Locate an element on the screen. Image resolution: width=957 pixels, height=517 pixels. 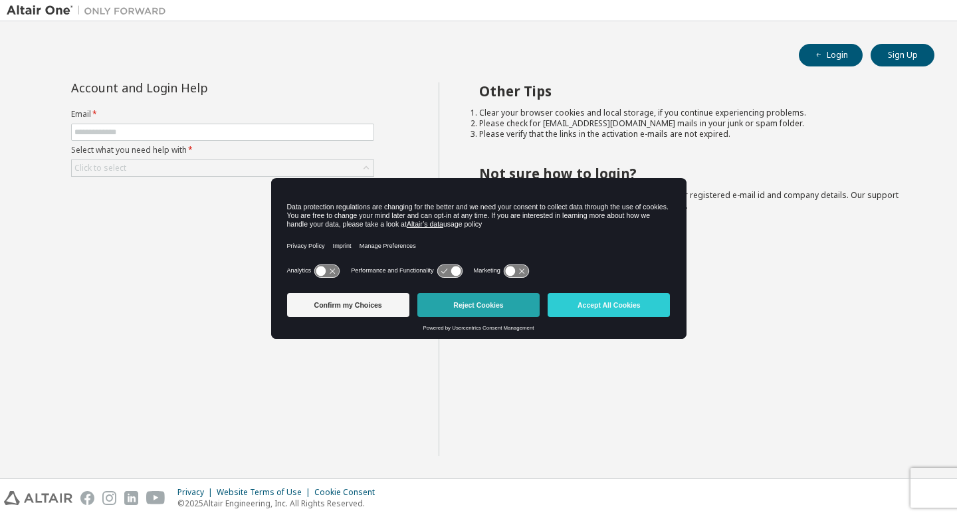
button: Login is located at coordinates (831, 55).